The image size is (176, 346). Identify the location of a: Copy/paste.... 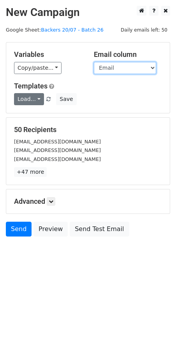
(38, 68).